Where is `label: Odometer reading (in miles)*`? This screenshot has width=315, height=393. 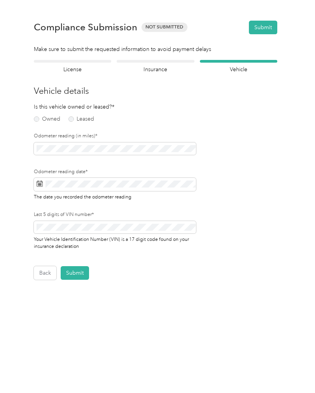
label: Odometer reading (in miles)* is located at coordinates (115, 136).